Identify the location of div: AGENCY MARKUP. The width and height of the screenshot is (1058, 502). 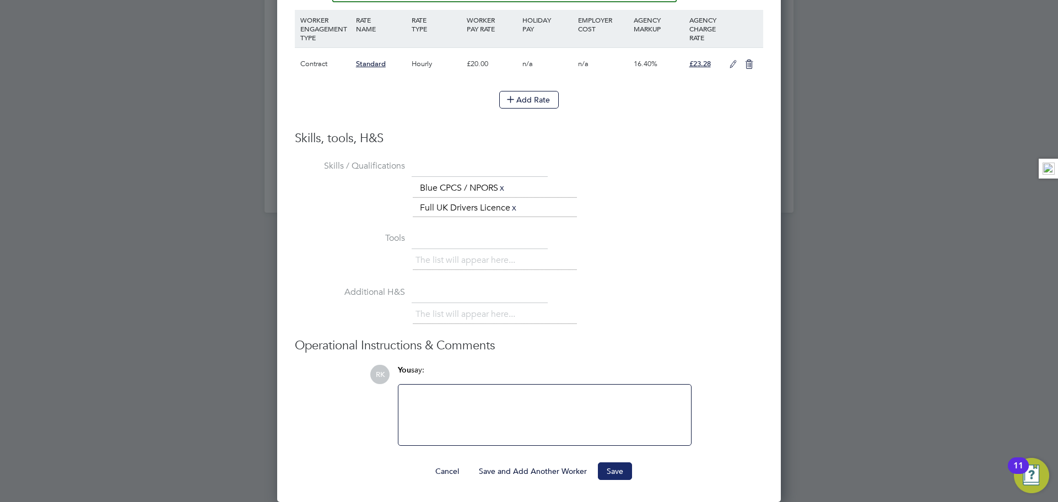
(658, 24).